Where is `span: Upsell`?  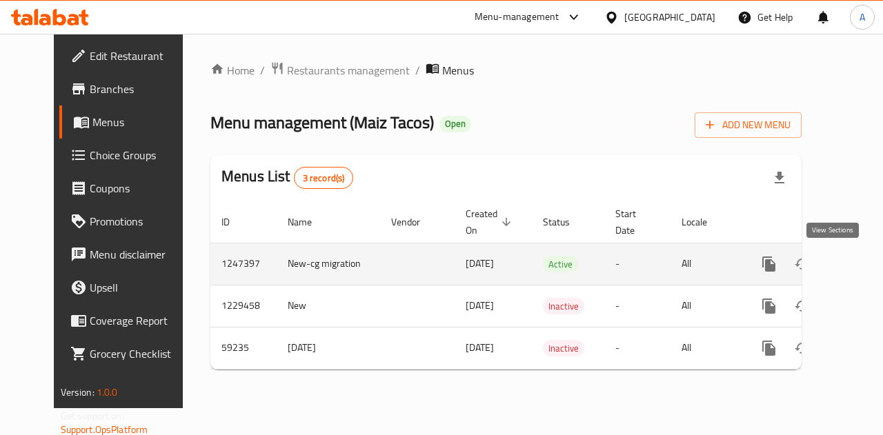 span: Upsell is located at coordinates (140, 288).